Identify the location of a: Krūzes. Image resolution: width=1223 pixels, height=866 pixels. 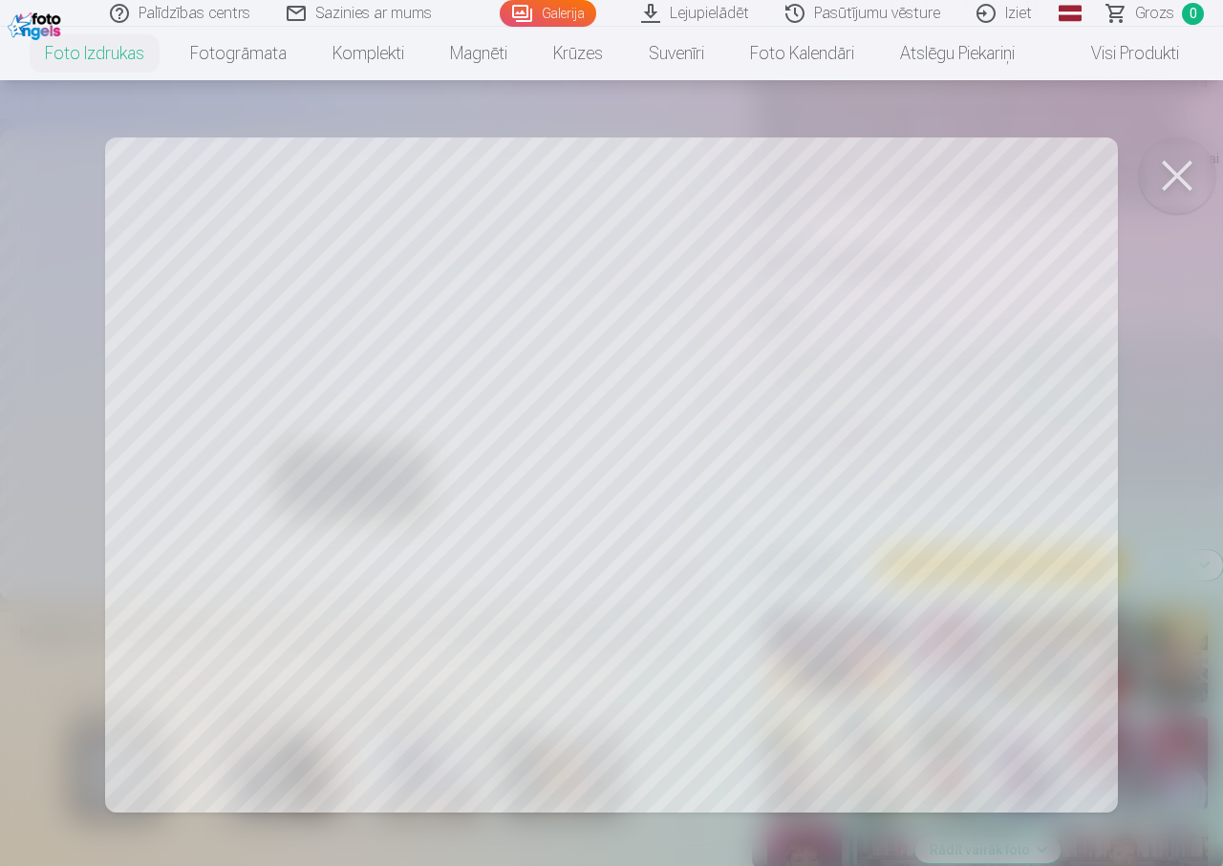
(578, 53).